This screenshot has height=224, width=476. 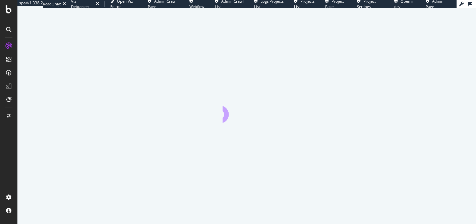 I want to click on span: Webflow, so click(x=197, y=6).